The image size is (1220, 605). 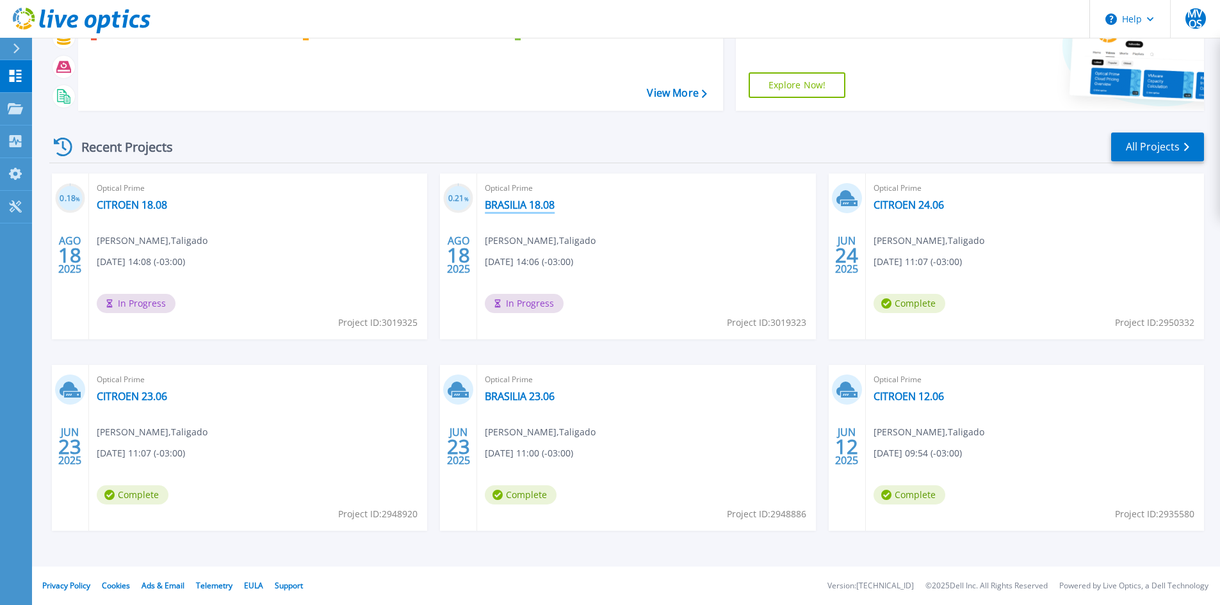 I want to click on span: Project ID: 2935580, so click(x=1155, y=514).